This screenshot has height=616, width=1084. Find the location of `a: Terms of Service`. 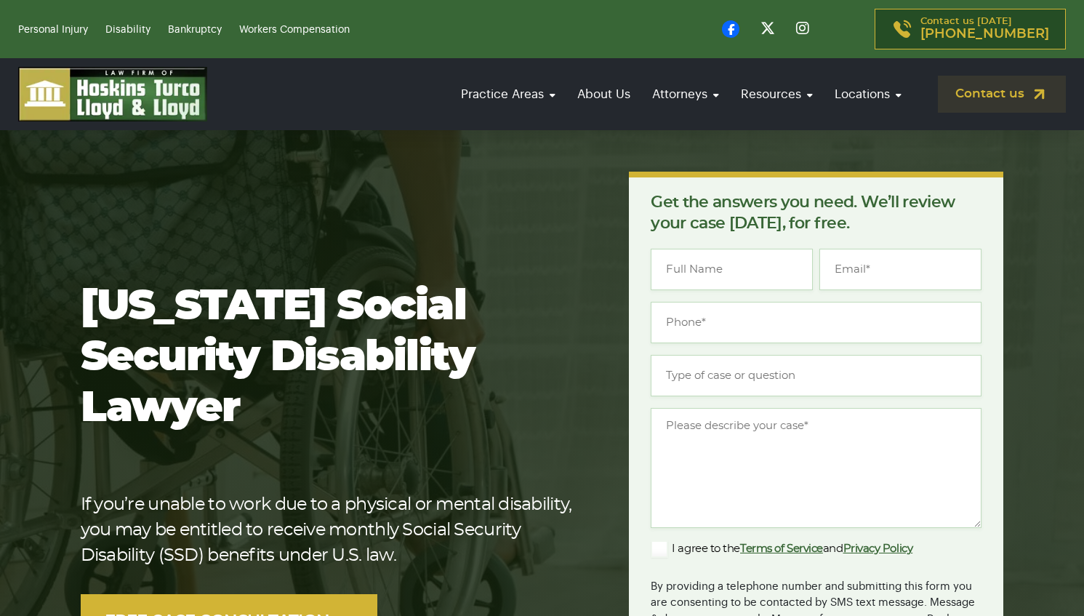

a: Terms of Service is located at coordinates (782, 548).